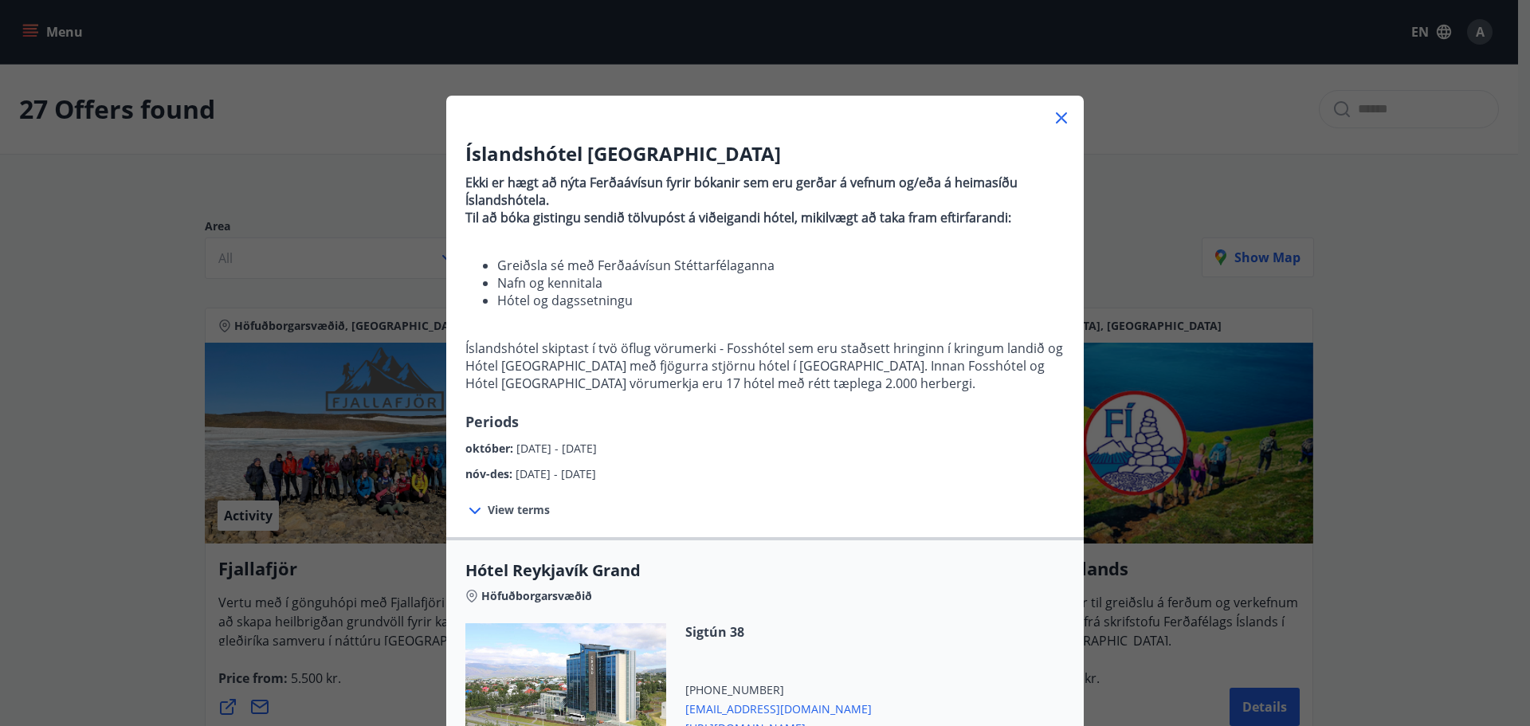 This screenshot has height=726, width=1530. I want to click on span: Sigtún 38, so click(779, 632).